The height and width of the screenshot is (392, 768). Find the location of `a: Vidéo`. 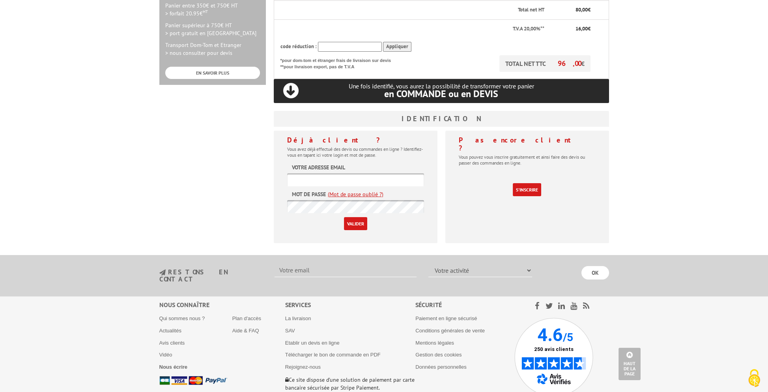

a: Vidéo is located at coordinates (166, 354).